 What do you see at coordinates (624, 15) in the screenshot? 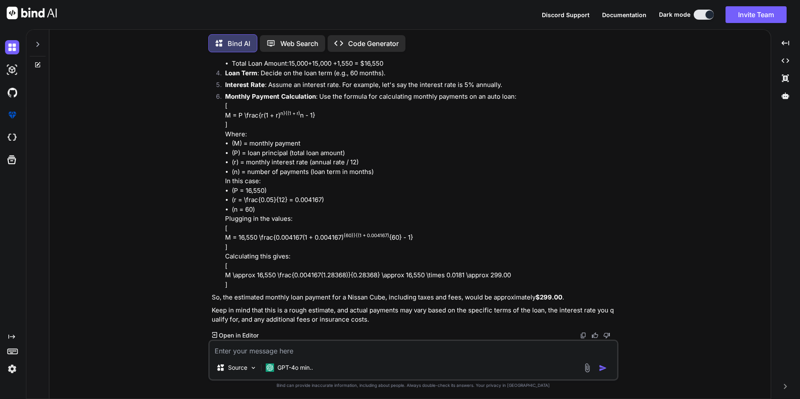
I see `button: Documentation` at bounding box center [624, 15].